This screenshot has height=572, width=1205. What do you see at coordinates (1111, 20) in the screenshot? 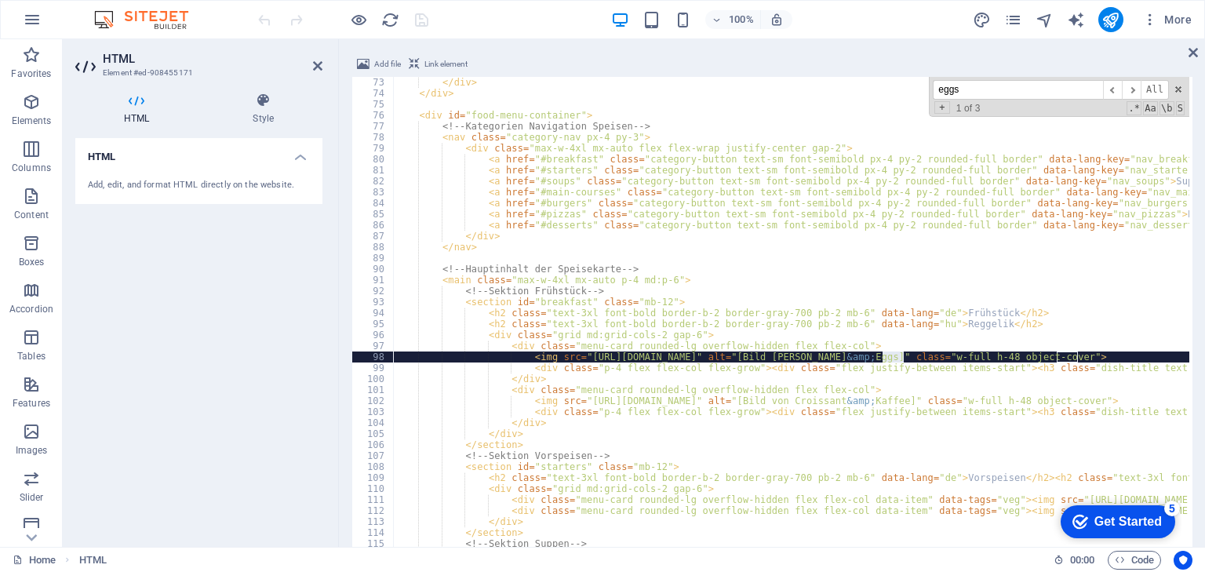
I see `button: publish` at bounding box center [1111, 20].